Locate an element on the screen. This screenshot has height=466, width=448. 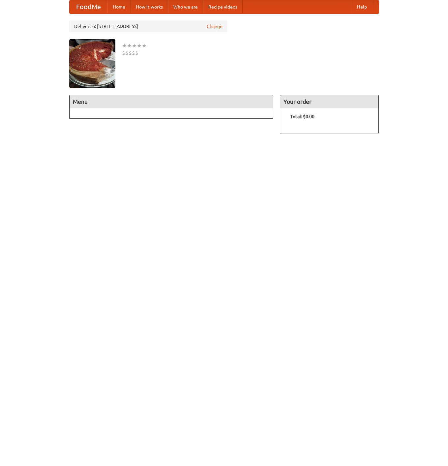
h4: Your order is located at coordinates (329, 102).